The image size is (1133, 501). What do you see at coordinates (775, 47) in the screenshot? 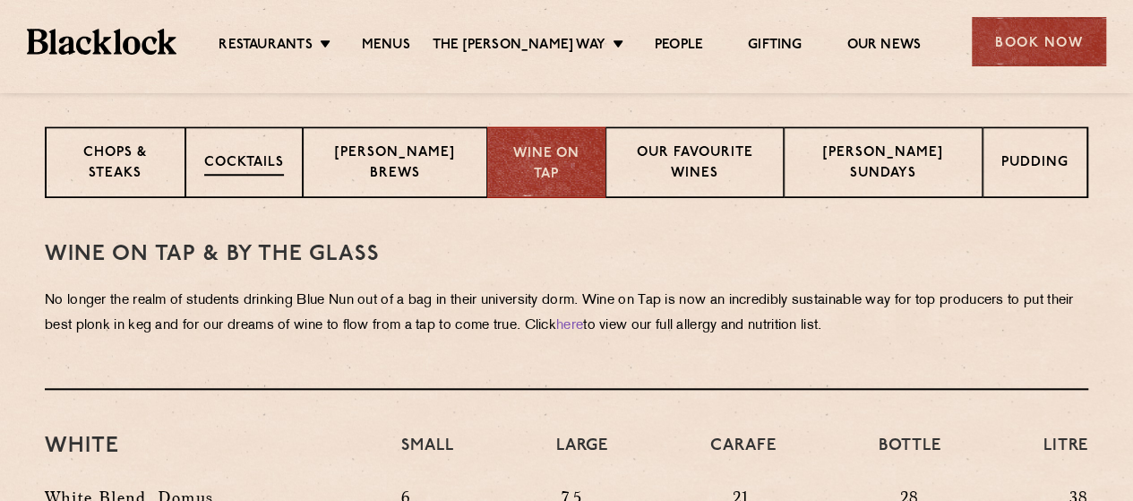
I see `a: Gifting` at bounding box center [775, 47].